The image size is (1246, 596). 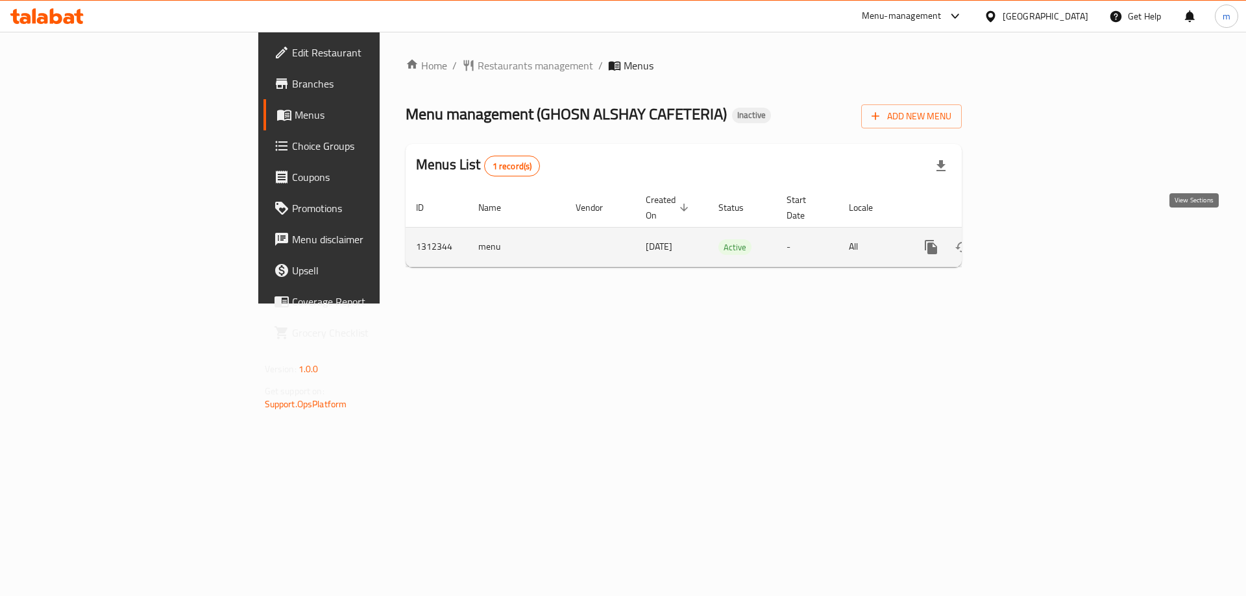 I want to click on td: menu, so click(x=517, y=247).